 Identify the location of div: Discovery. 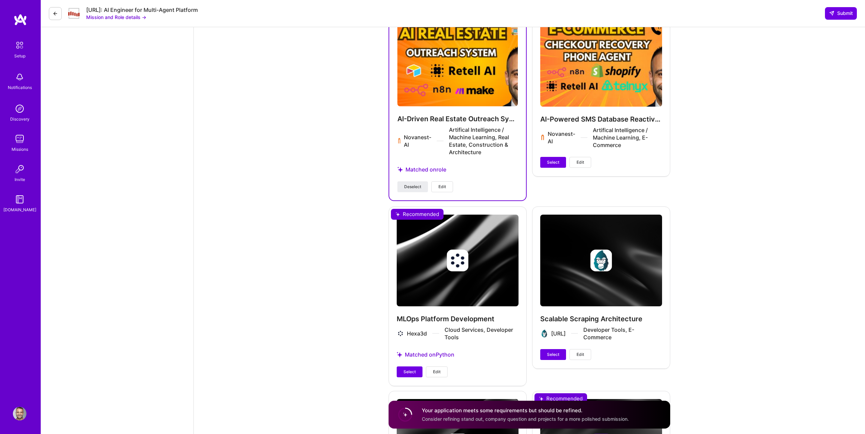
(20, 119).